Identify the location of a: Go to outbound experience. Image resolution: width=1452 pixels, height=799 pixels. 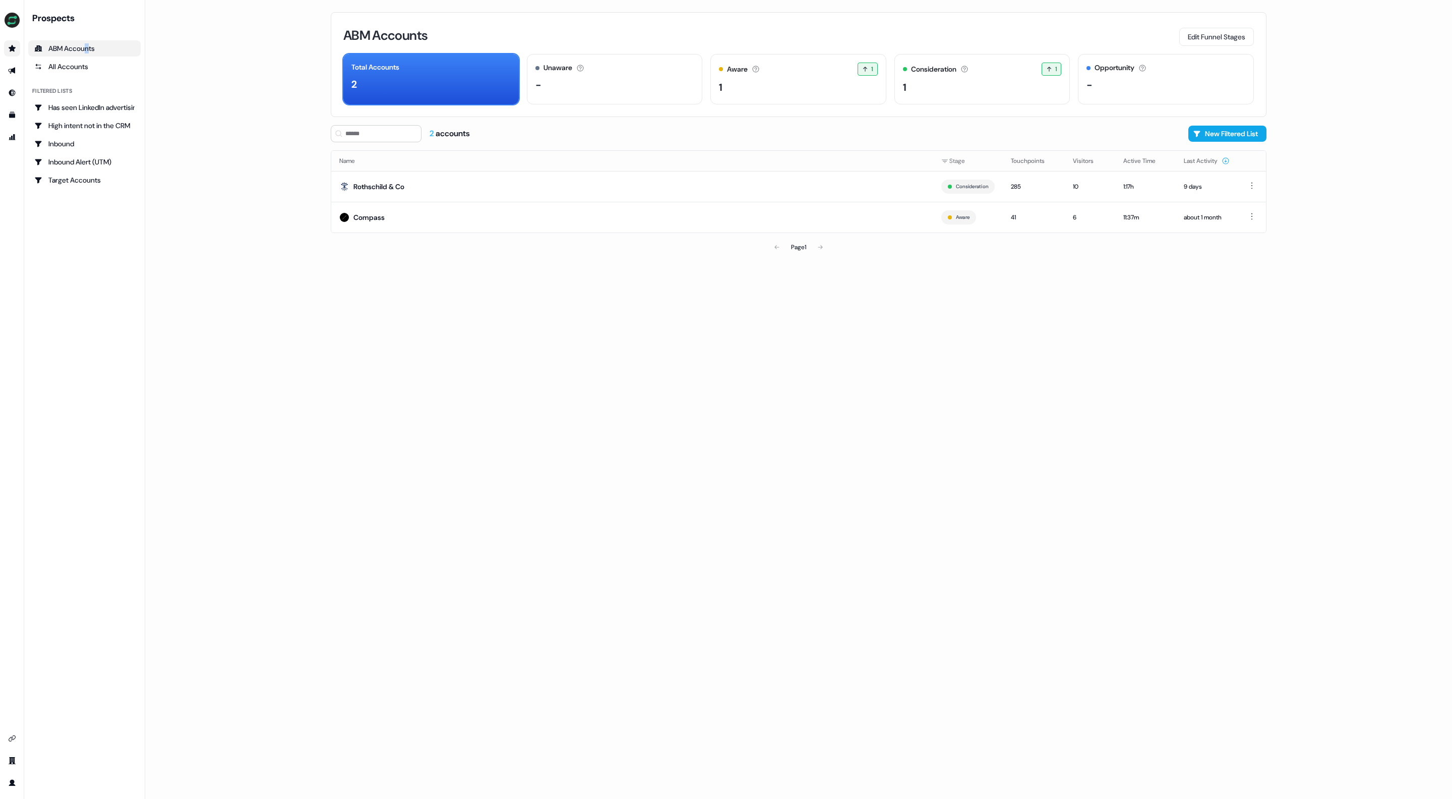
(12, 71).